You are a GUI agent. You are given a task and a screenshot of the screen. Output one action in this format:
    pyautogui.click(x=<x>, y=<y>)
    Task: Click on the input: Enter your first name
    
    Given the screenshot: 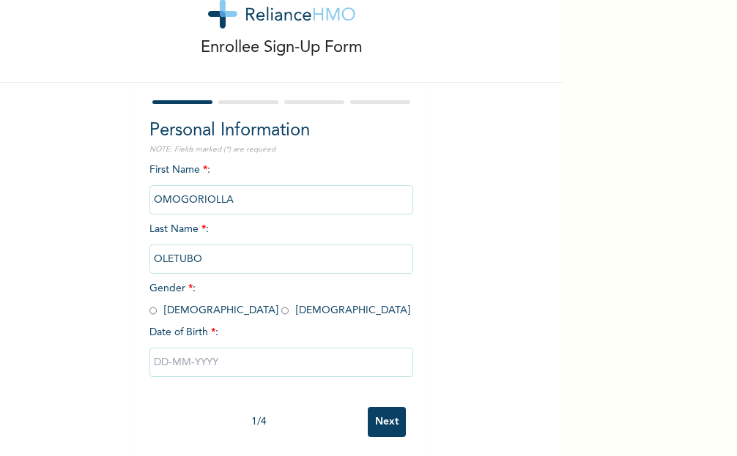 What is the action you would take?
    pyautogui.click(x=281, y=200)
    